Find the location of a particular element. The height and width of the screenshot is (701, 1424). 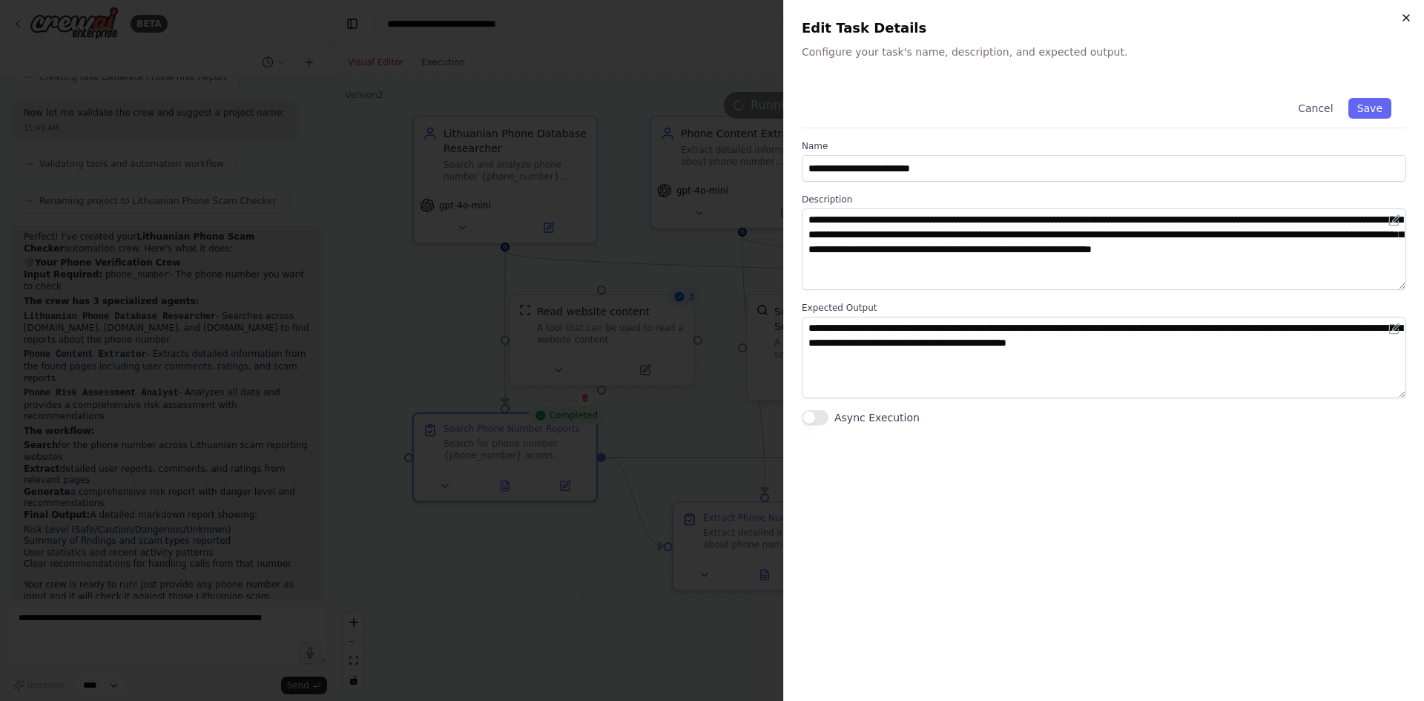

label: Expected Output is located at coordinates (1104, 308).